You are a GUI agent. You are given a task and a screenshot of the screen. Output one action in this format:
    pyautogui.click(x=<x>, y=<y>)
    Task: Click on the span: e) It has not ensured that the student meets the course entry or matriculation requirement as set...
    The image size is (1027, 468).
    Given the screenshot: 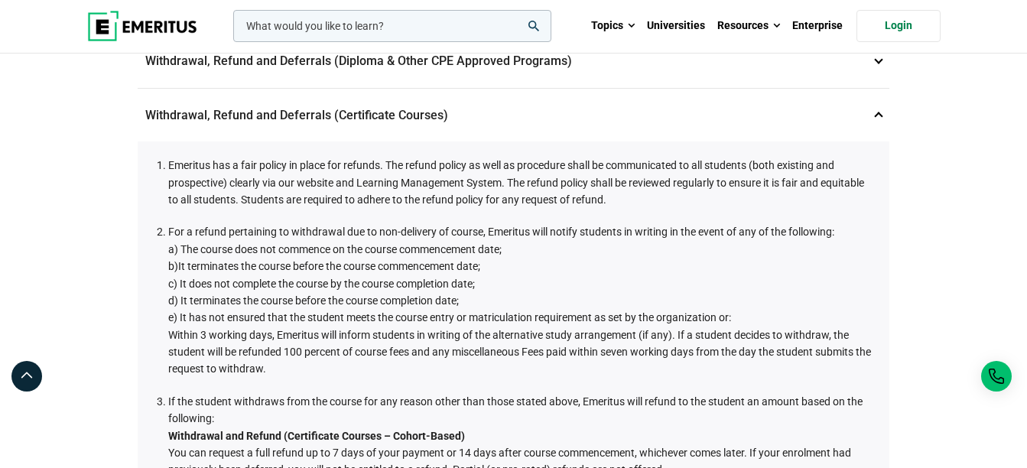 What is the action you would take?
    pyautogui.click(x=450, y=317)
    